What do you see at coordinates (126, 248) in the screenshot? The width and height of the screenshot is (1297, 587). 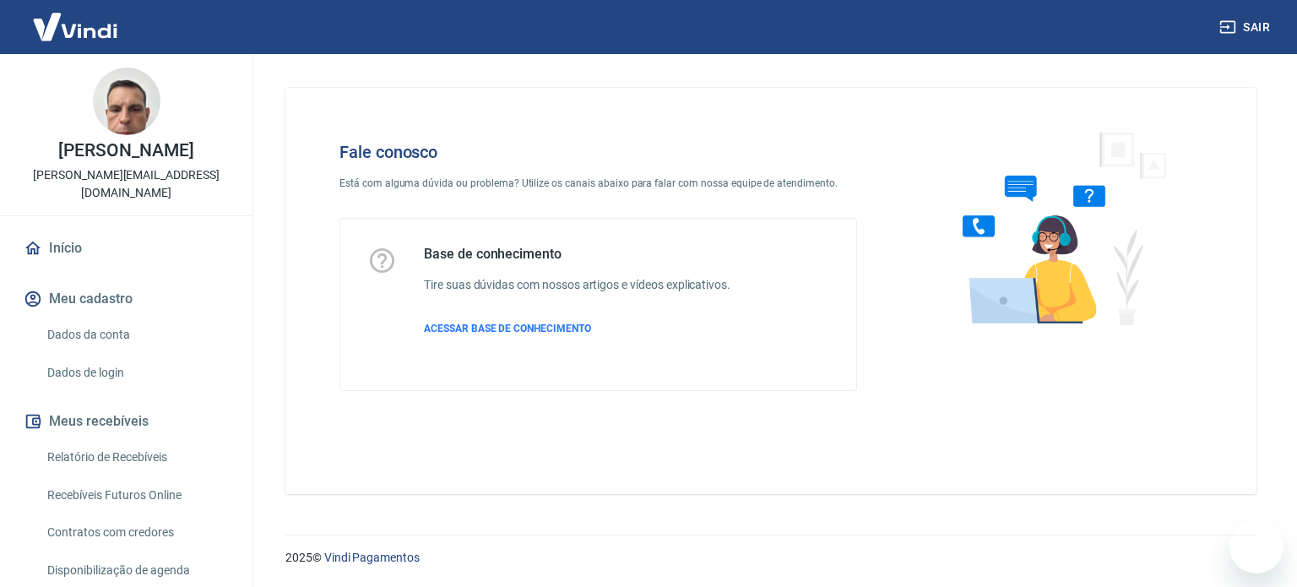 I see `a: Início` at bounding box center [126, 248].